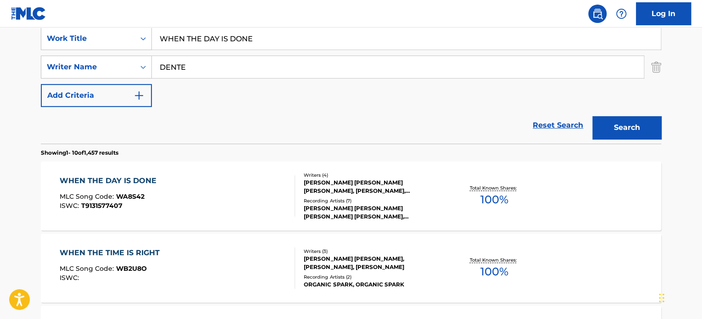  What do you see at coordinates (598, 14) in the screenshot?
I see `a: Public Search` at bounding box center [598, 14].